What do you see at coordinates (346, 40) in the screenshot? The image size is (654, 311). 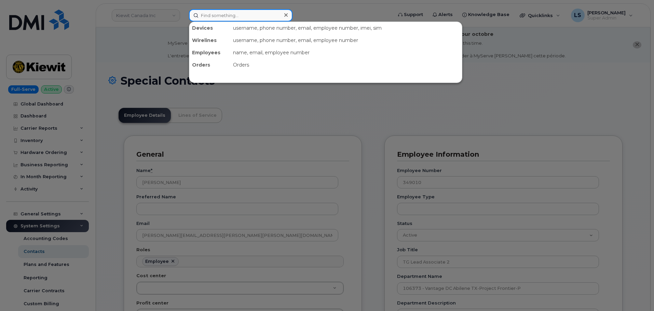 I see `div: username, phone number, email, employee number` at bounding box center [346, 40].